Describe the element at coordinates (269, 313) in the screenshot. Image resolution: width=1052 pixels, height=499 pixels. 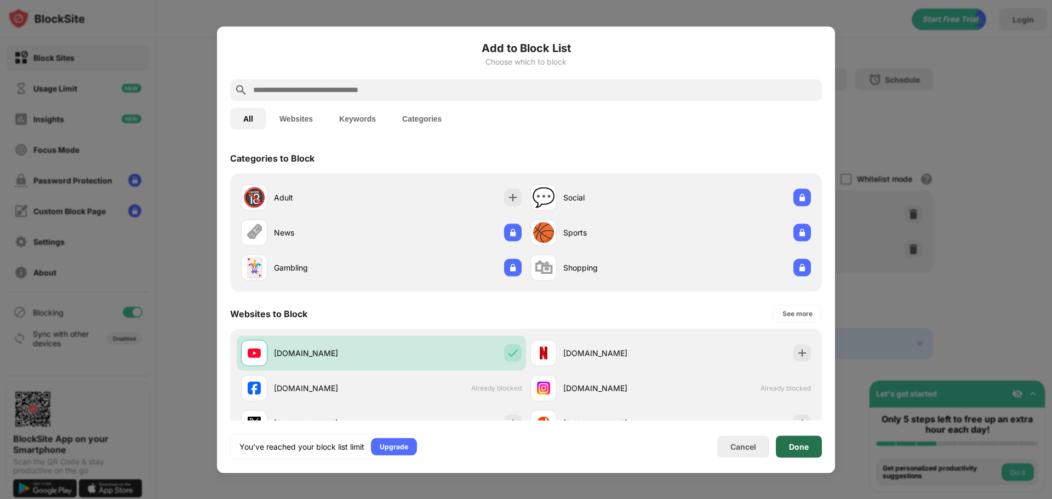
I see `div: Websites to Block` at that location.